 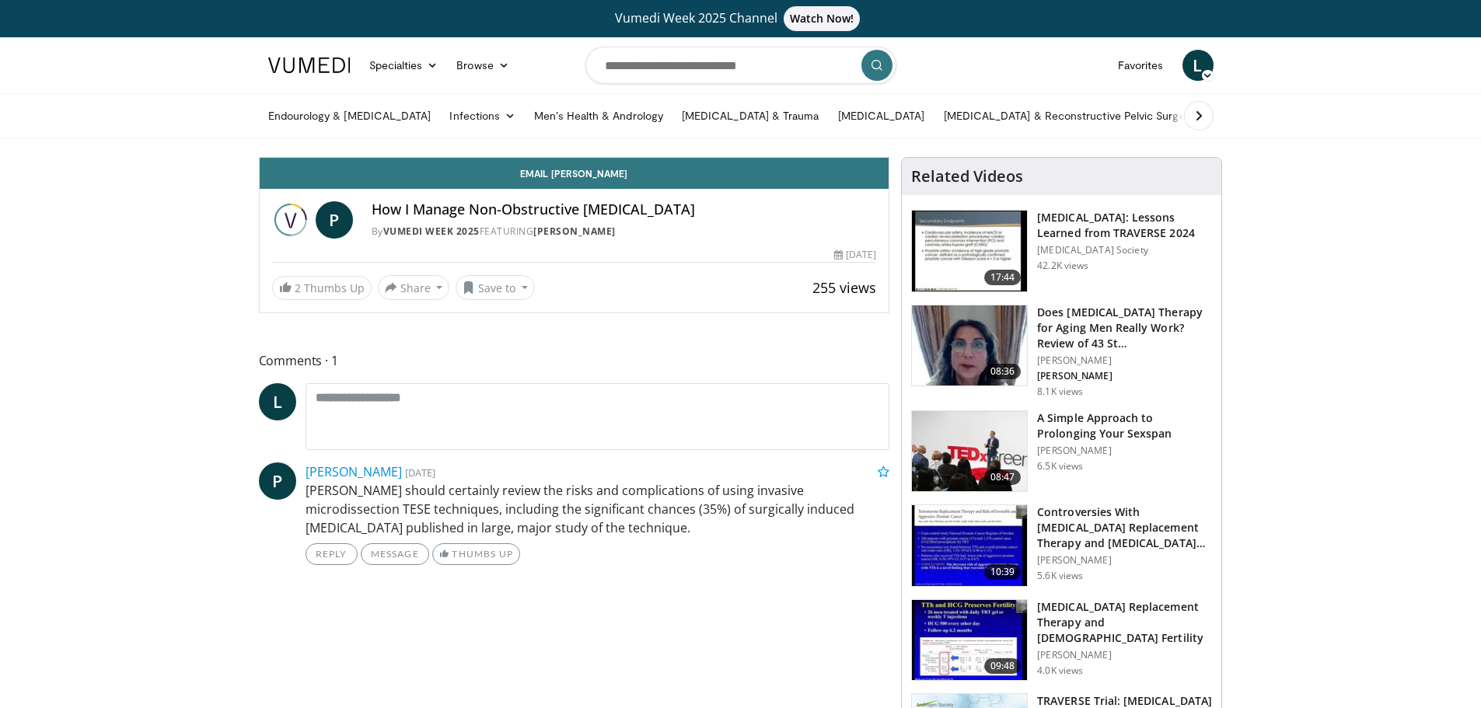 What do you see at coordinates (291, 220) in the screenshot?
I see `img: Vumedi Week 2025` at bounding box center [291, 220].